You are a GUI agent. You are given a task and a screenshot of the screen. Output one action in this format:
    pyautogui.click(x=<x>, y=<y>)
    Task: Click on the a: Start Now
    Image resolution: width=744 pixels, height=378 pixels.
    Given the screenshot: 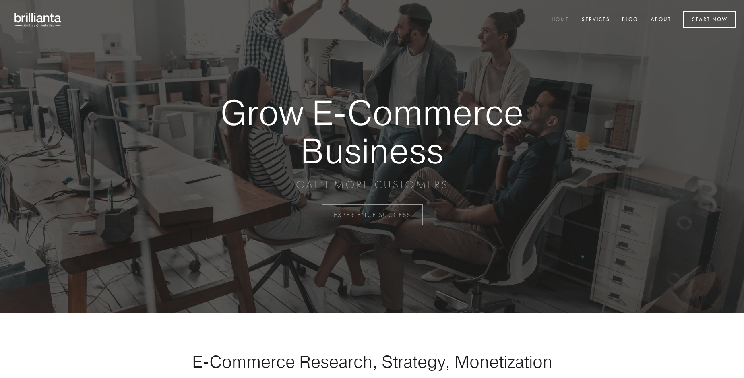 What is the action you would take?
    pyautogui.click(x=709, y=19)
    